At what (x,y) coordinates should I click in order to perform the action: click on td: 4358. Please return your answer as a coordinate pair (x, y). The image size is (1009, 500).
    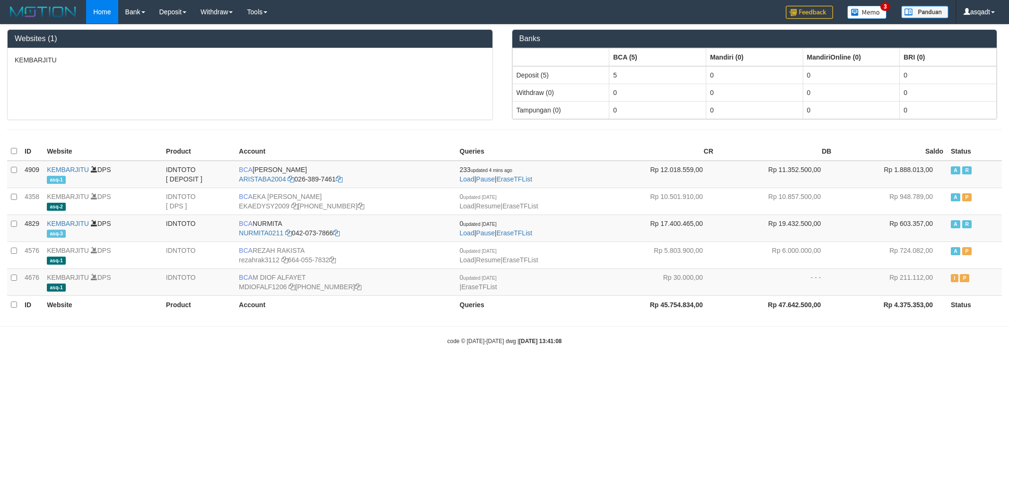
    Looking at the image, I should click on (32, 201).